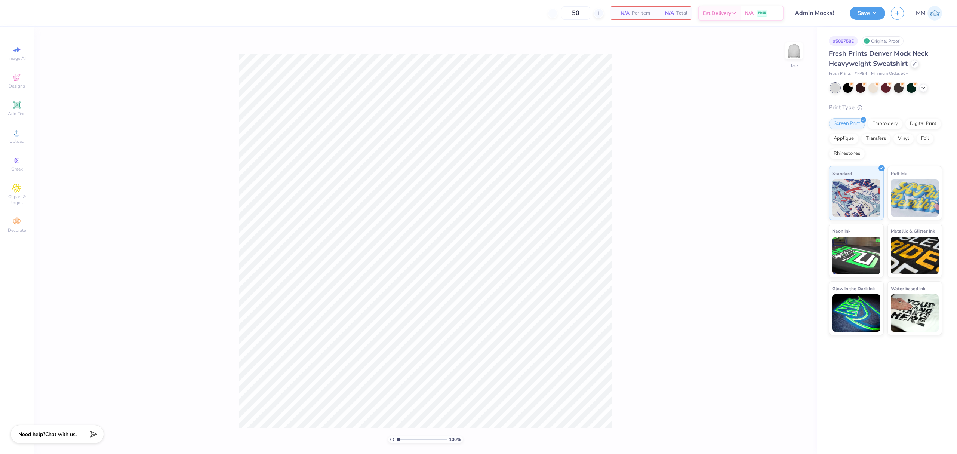 The height and width of the screenshot is (454, 957). What do you see at coordinates (761, 13) in the screenshot?
I see `span: FREE` at bounding box center [761, 13].